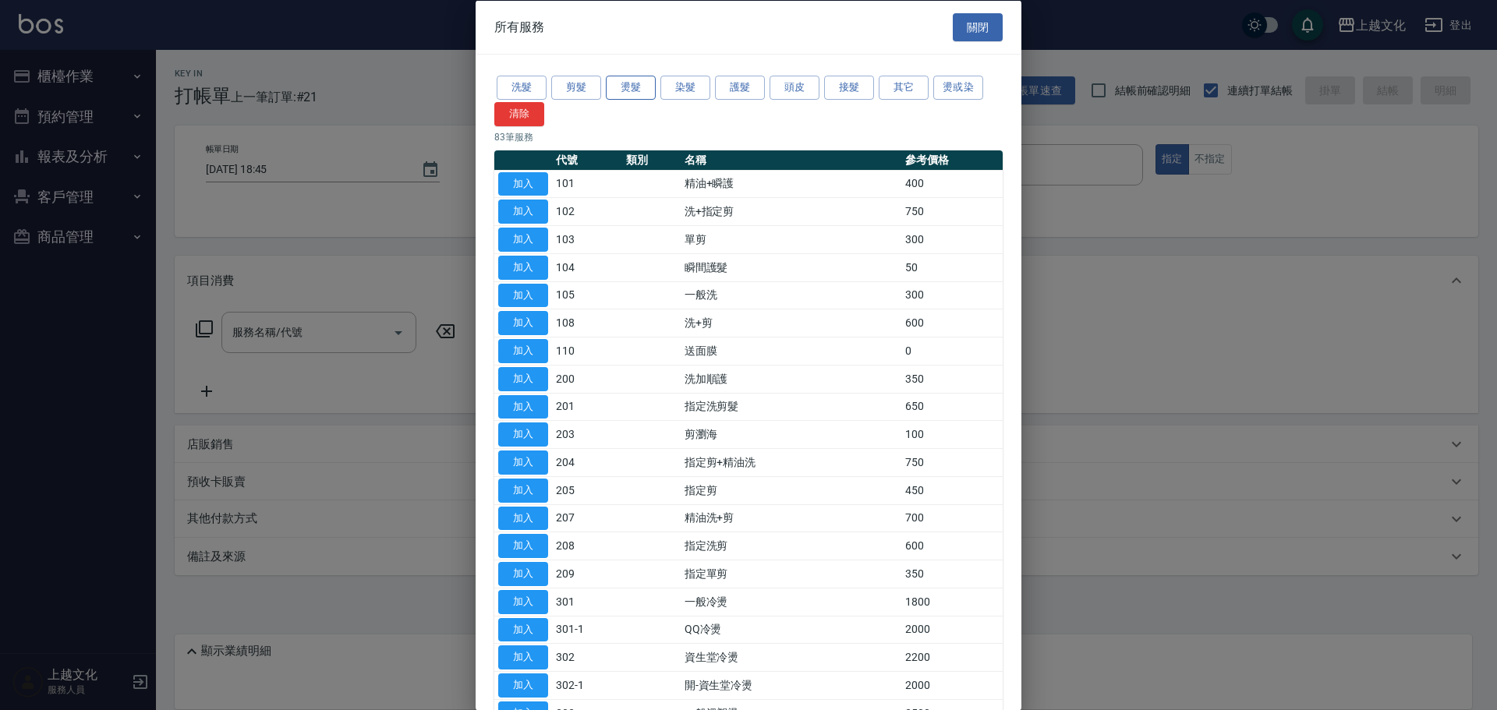 The width and height of the screenshot is (1497, 710). What do you see at coordinates (952, 518) in the screenshot?
I see `td: 700` at bounding box center [952, 518].